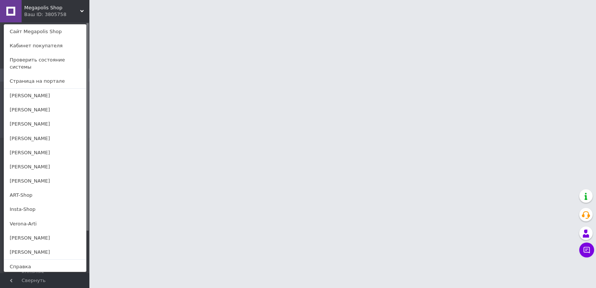  What do you see at coordinates (45, 209) in the screenshot?
I see `a: Insta-Shop` at bounding box center [45, 209].